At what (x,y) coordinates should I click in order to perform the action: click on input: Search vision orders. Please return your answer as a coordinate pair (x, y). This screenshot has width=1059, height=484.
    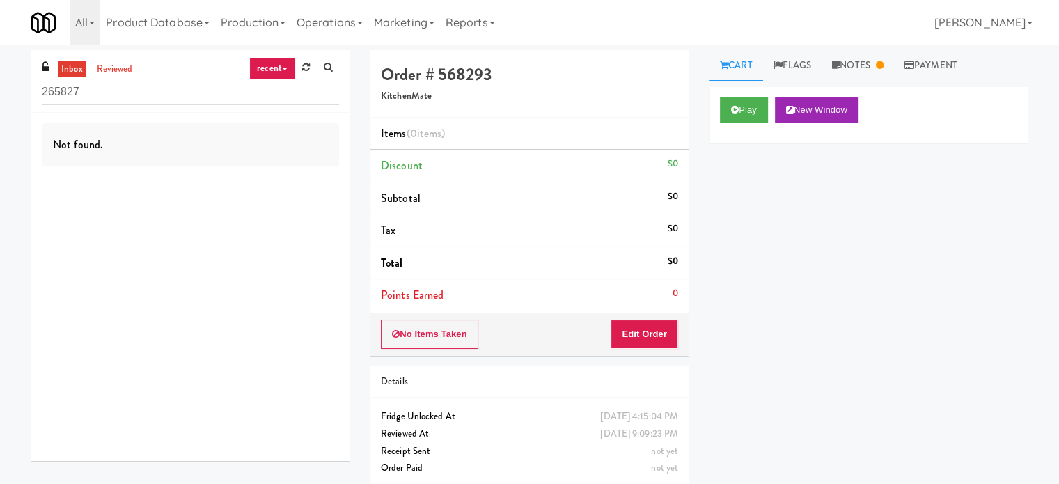
    Looking at the image, I should click on (190, 92).